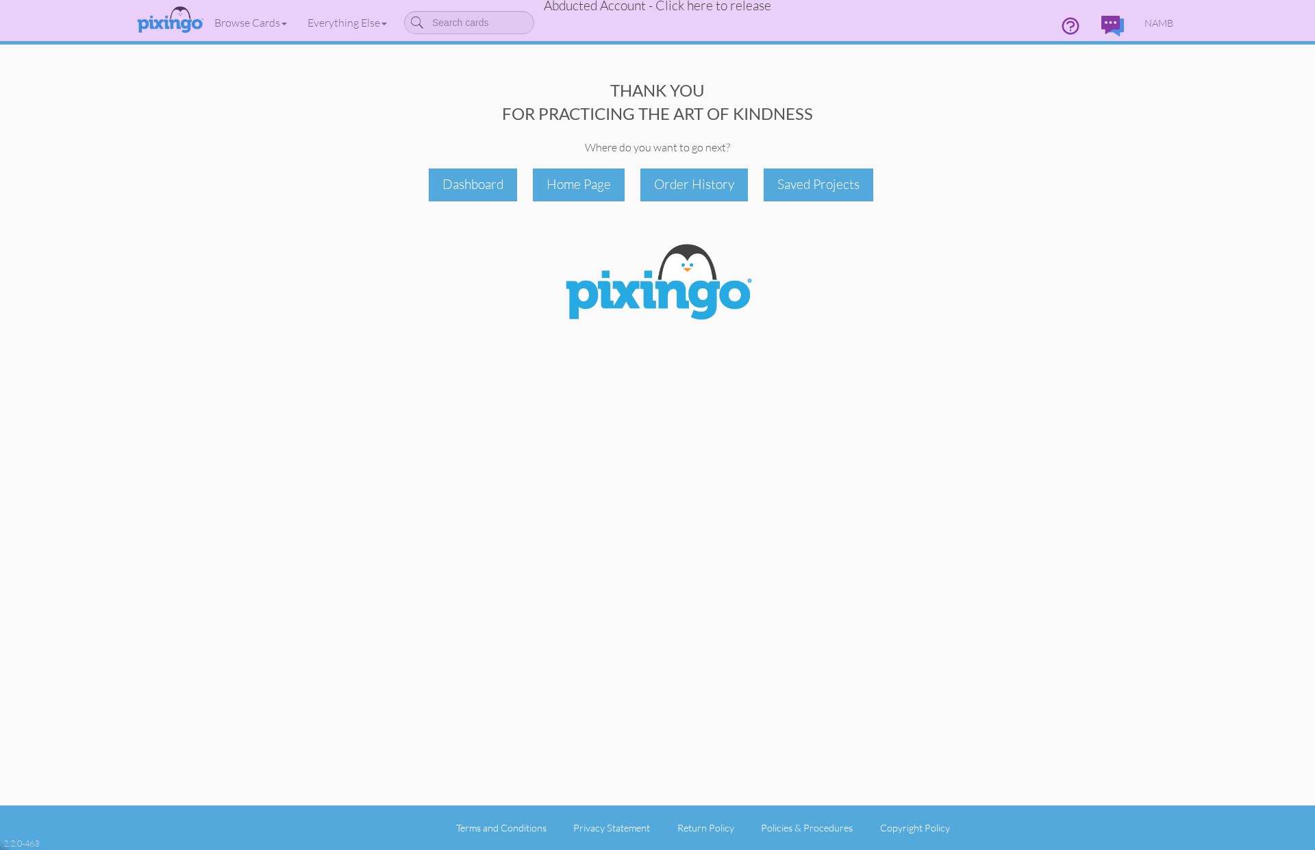  What do you see at coordinates (612, 827) in the screenshot?
I see `a: Privacy Statement` at bounding box center [612, 827].